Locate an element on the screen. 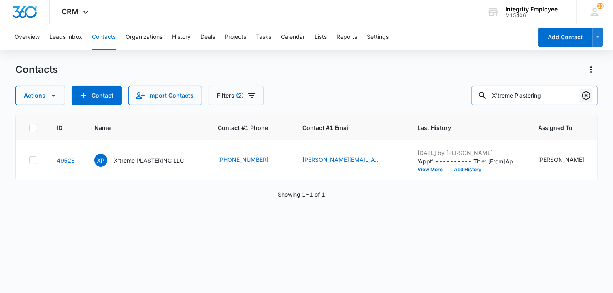 The height and width of the screenshot is (293, 613). button: Overview is located at coordinates (27, 37).